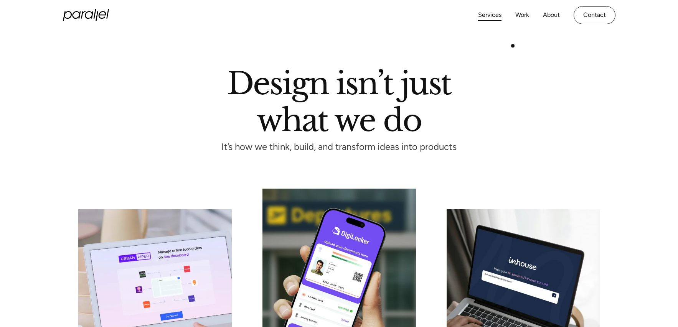 The height and width of the screenshot is (327, 678). What do you see at coordinates (86, 15) in the screenshot?
I see `a: home` at bounding box center [86, 15].